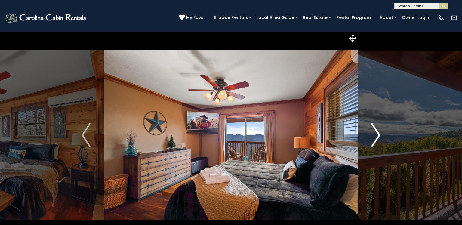 This screenshot has width=462, height=225. I want to click on img: phone-regular-white.png, so click(441, 18).